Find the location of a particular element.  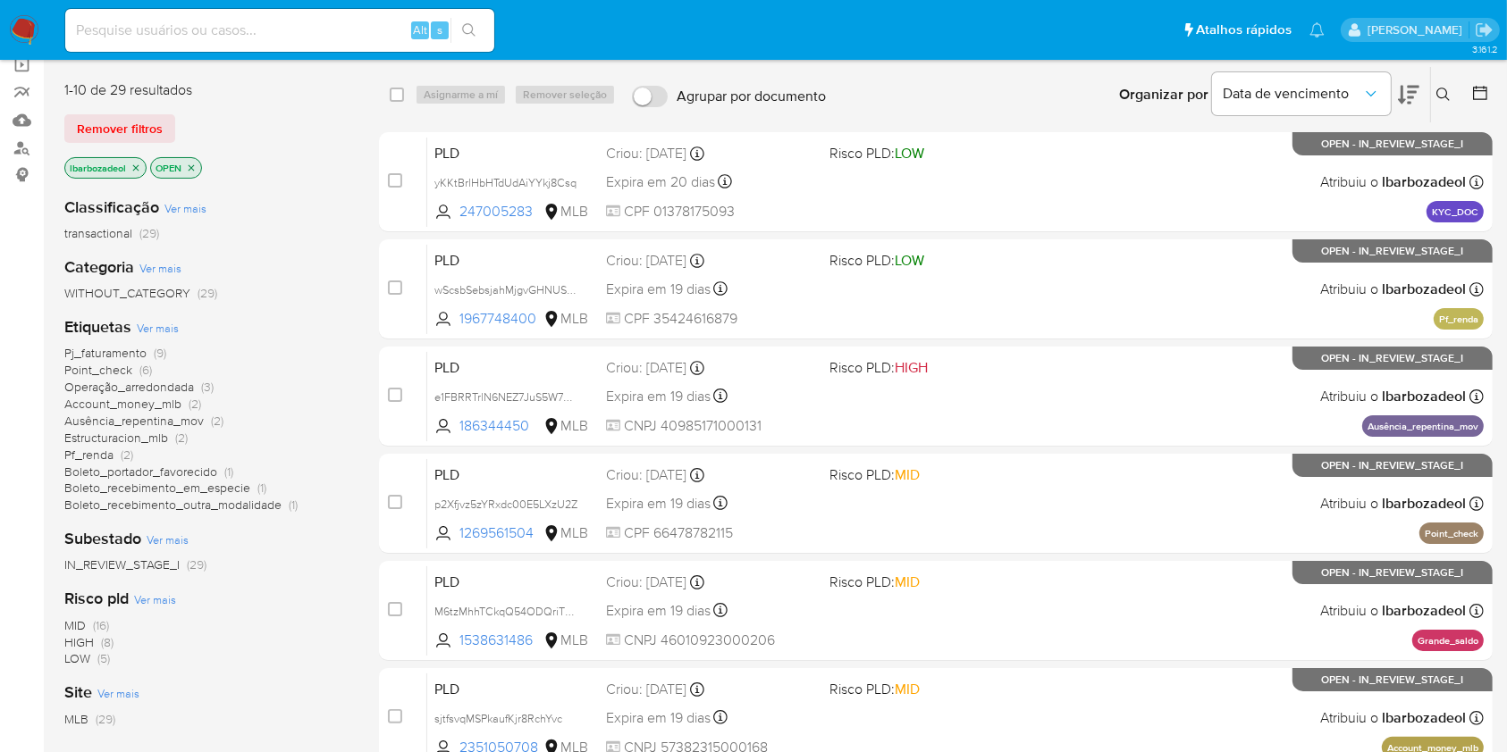

p: lucas.barboza@mercadolivre.com is located at coordinates (1417, 29).